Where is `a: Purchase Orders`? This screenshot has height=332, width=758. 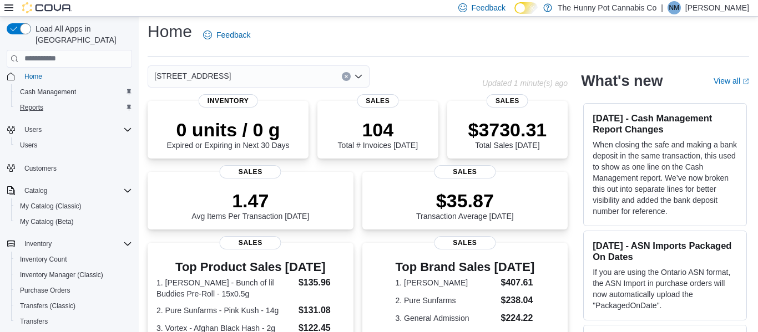 a: Purchase Orders is located at coordinates (45, 291).